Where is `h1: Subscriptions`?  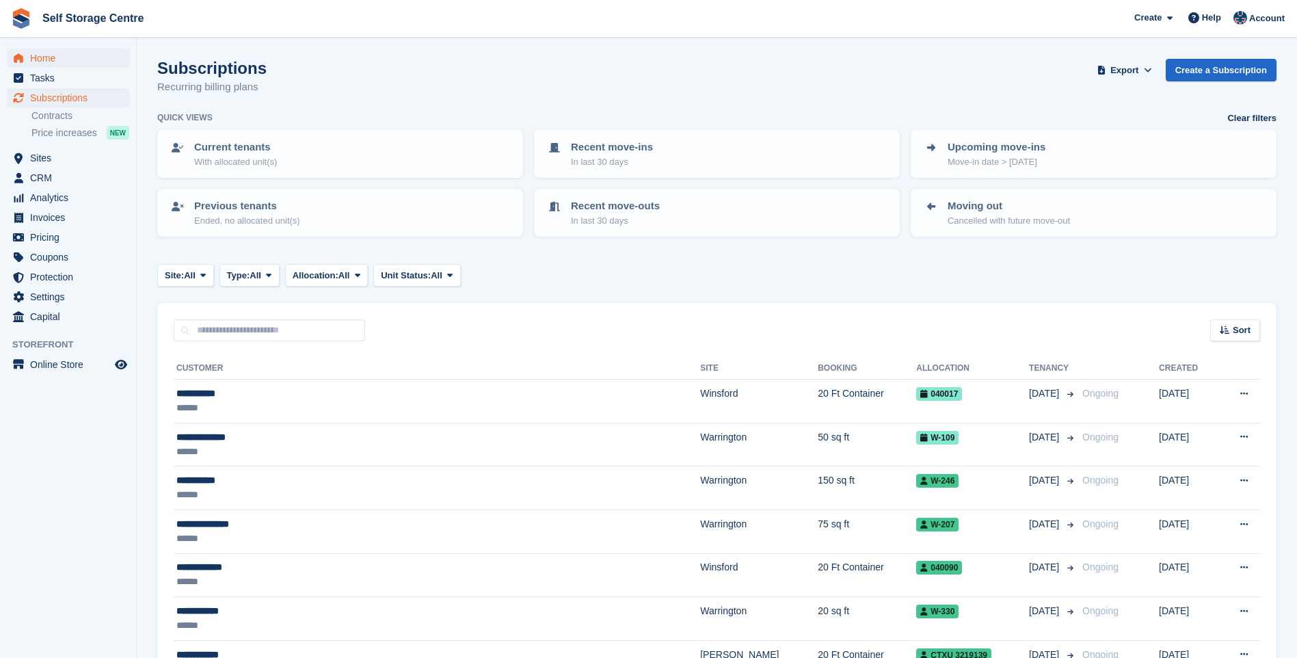 h1: Subscriptions is located at coordinates (212, 68).